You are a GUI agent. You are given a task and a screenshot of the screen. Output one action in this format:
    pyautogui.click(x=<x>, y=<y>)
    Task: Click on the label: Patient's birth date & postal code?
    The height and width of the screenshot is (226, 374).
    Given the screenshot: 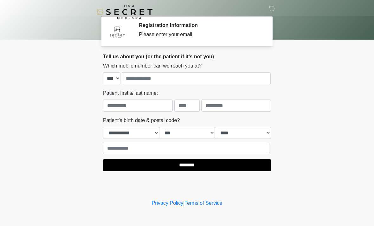 What is the action you would take?
    pyautogui.click(x=141, y=120)
    